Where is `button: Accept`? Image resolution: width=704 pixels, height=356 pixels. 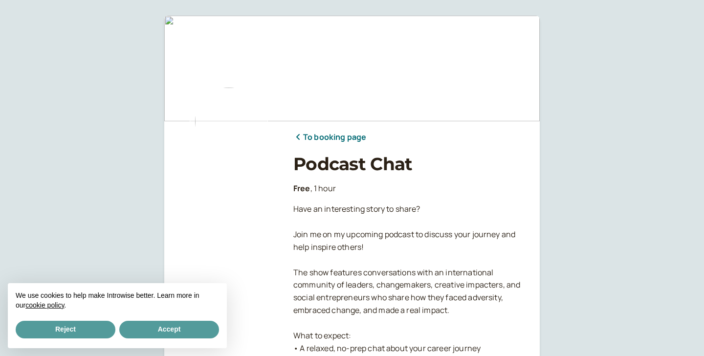 button: Accept is located at coordinates (169, 329).